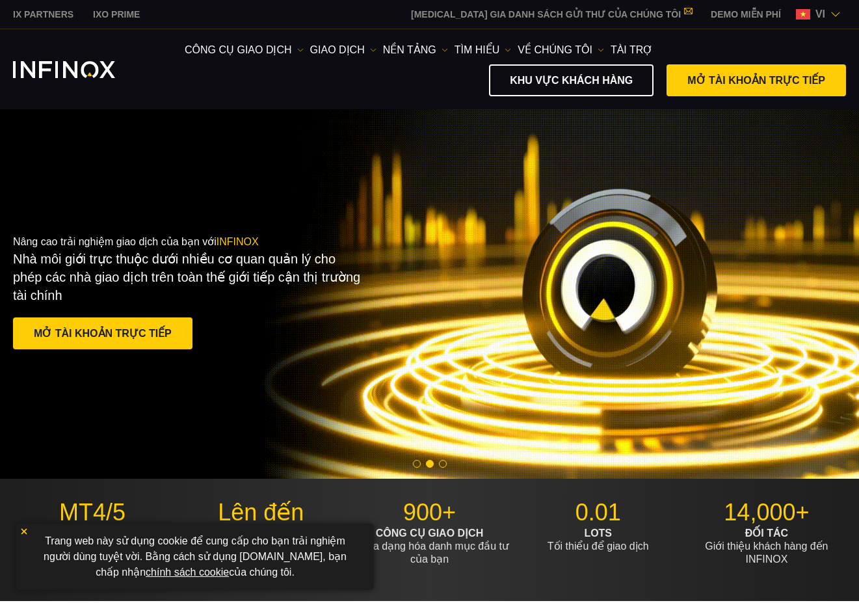  Describe the element at coordinates (92, 513) in the screenshot. I see `p: MT4/5` at that location.